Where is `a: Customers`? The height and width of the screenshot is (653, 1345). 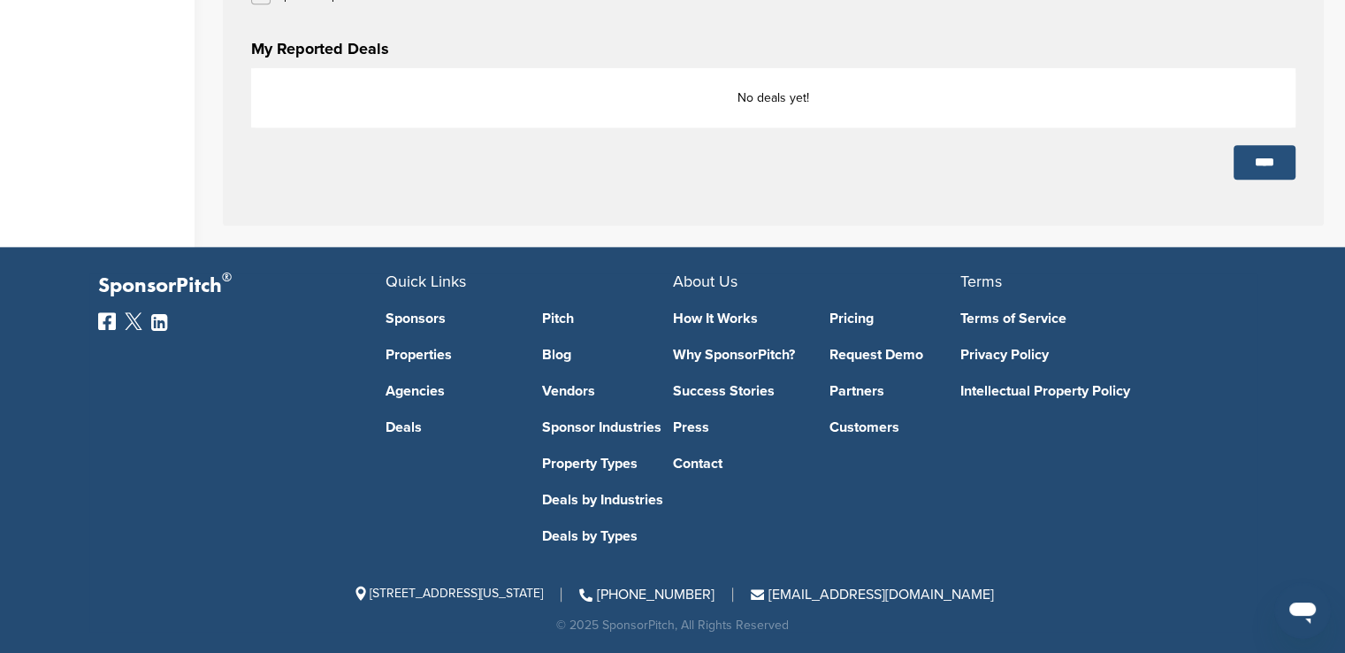
a: Customers is located at coordinates (895, 427).